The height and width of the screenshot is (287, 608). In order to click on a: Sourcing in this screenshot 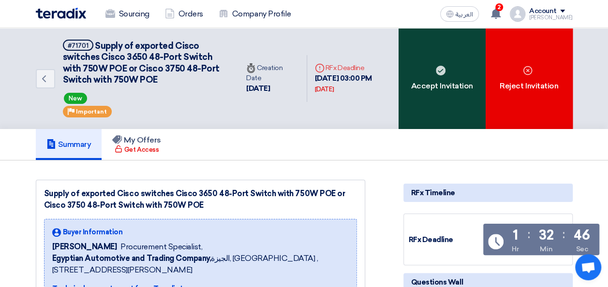, I will do `click(127, 14)`.